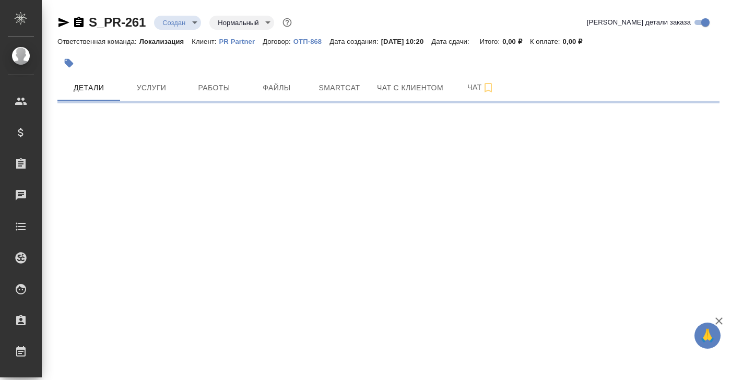 The height and width of the screenshot is (380, 731). I want to click on button: Создан, so click(174, 22).